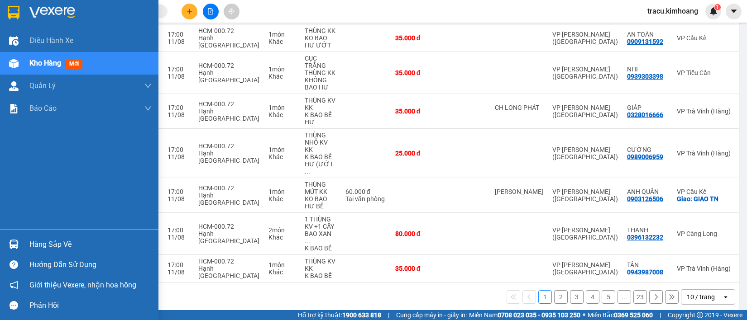 This screenshot has height=320, width=747. Describe the element at coordinates (706, 111) in the screenshot. I see `div: VP Trà Vinh (Hàng)` at that location.